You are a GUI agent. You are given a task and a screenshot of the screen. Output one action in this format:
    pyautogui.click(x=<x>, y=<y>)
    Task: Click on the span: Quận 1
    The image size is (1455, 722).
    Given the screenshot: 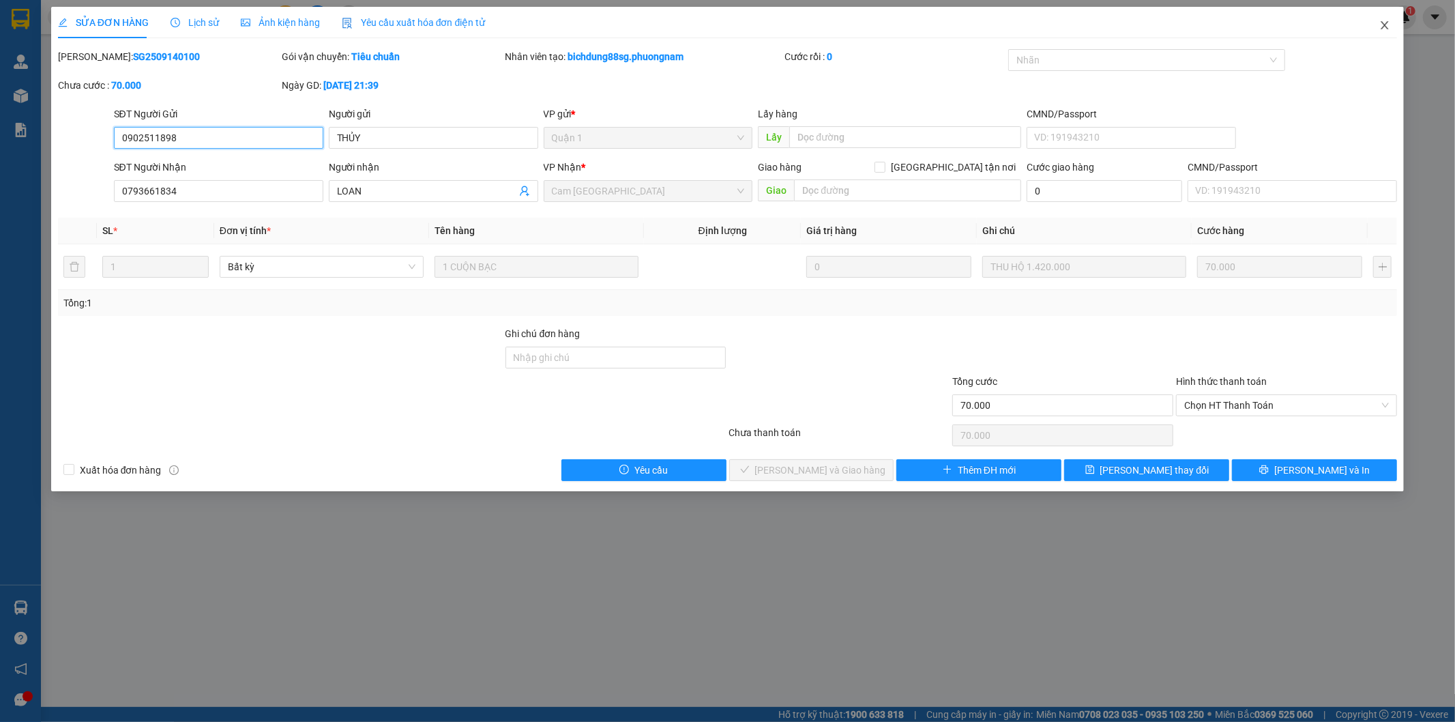 What is the action you would take?
    pyautogui.click(x=648, y=138)
    